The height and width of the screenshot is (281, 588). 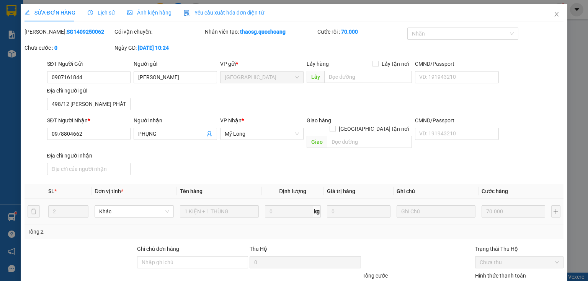 I want to click on span: Lấy, so click(x=315, y=77).